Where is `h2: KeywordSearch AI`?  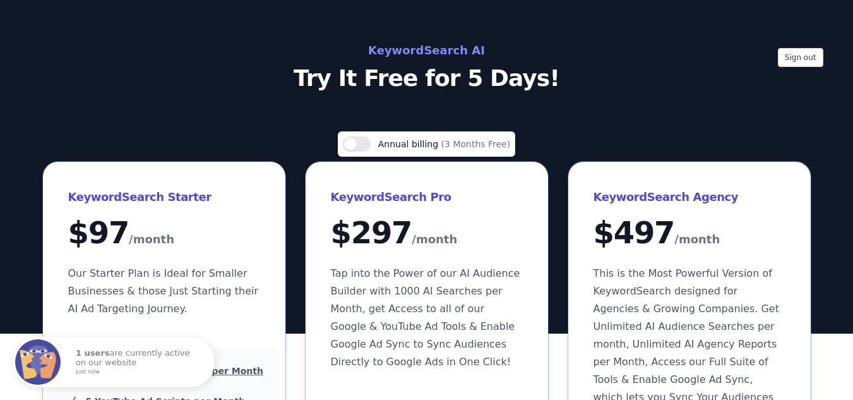
h2: KeywordSearch AI is located at coordinates (427, 51).